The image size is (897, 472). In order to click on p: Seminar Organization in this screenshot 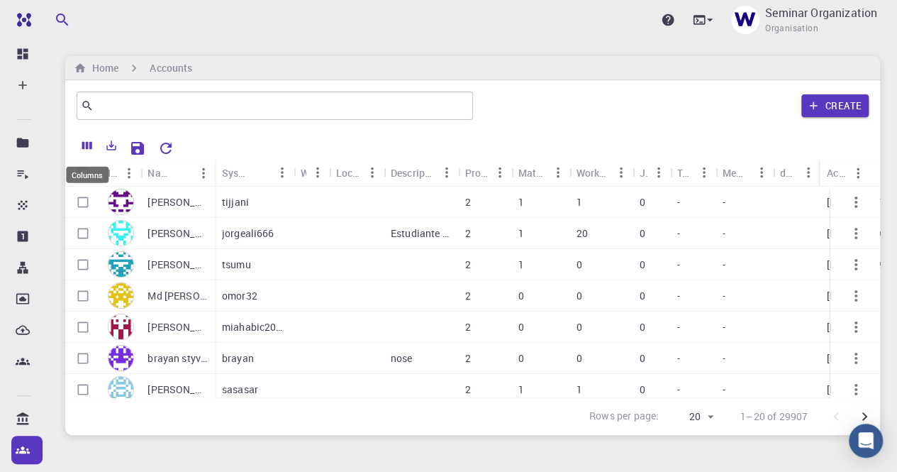, I will do `click(821, 13)`.